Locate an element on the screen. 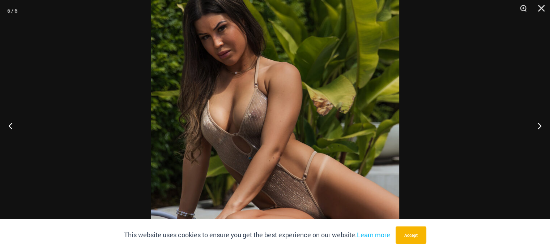 This screenshot has height=251, width=550. button: Next is located at coordinates (536, 126).